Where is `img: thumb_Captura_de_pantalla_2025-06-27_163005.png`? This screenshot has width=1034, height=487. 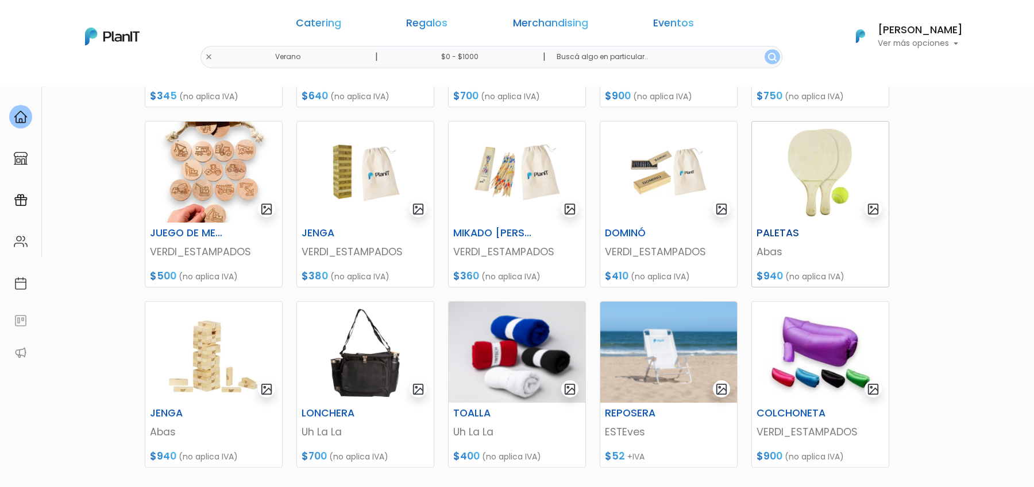
img: thumb_Captura_de_pantalla_2025-06-27_163005.png is located at coordinates (517, 353).